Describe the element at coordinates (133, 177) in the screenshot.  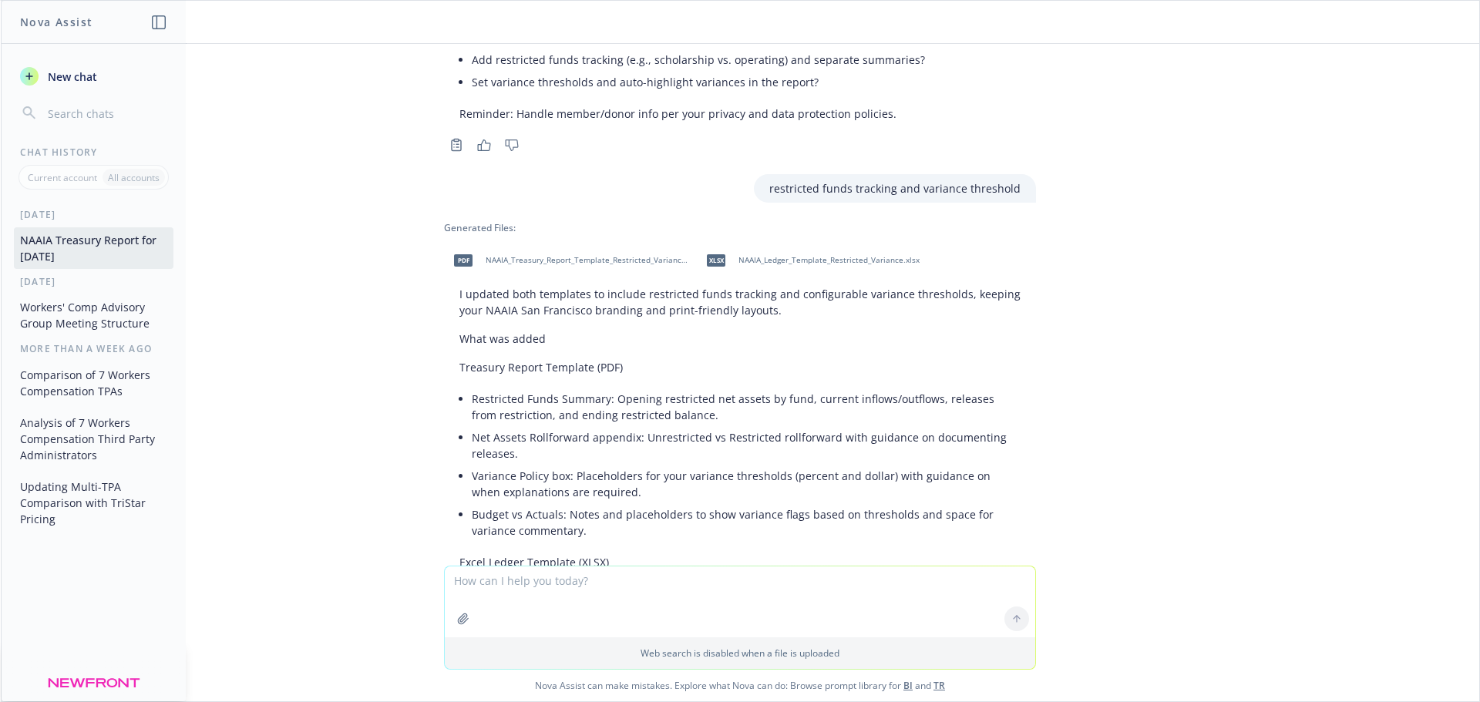
I see `p: All accounts` at that location.